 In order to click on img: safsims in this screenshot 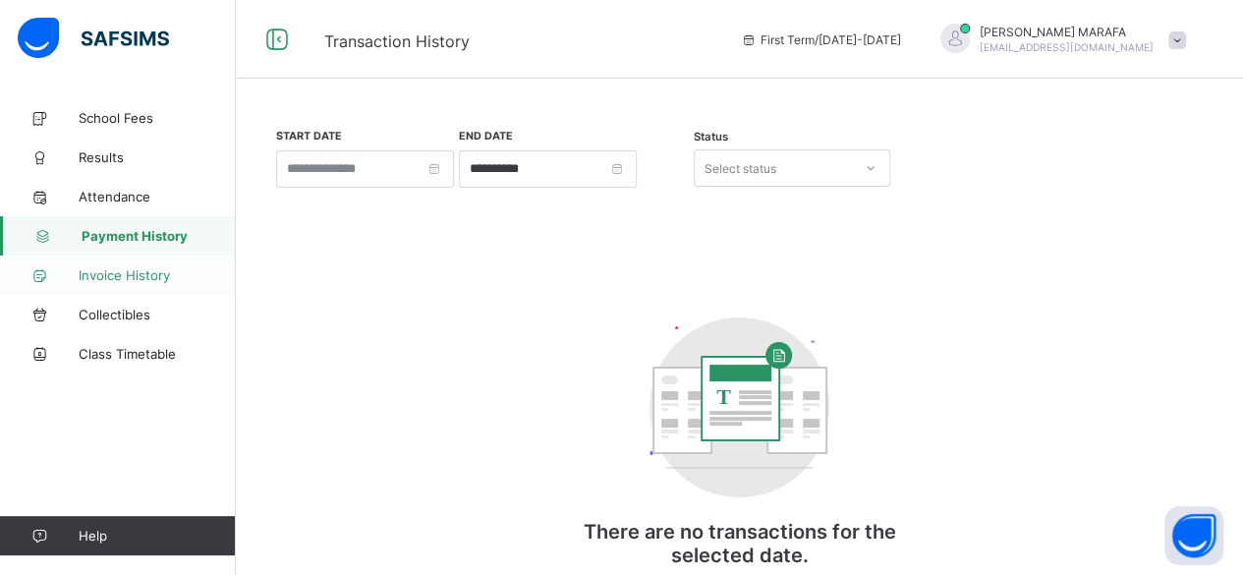, I will do `click(93, 38)`.